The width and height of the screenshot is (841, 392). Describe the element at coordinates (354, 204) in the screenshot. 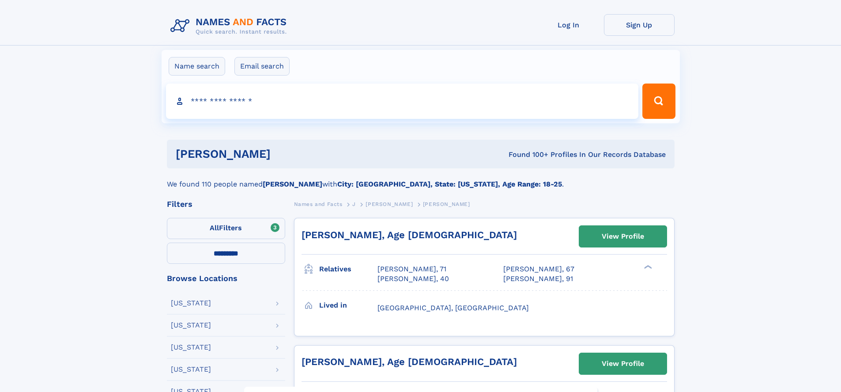

I see `a: J` at that location.